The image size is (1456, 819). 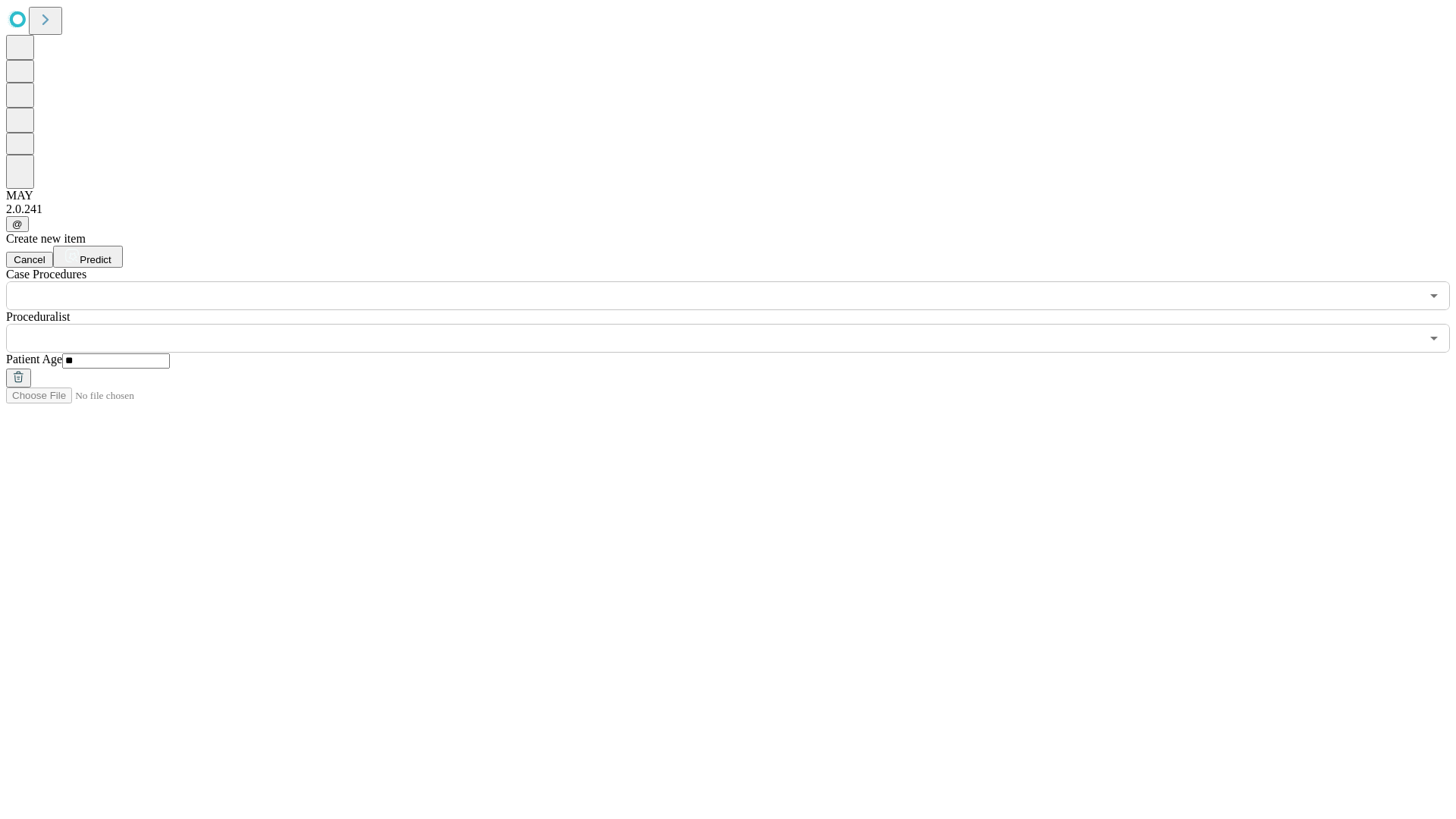 What do you see at coordinates (30, 259) in the screenshot?
I see `button: Cancel` at bounding box center [30, 259].